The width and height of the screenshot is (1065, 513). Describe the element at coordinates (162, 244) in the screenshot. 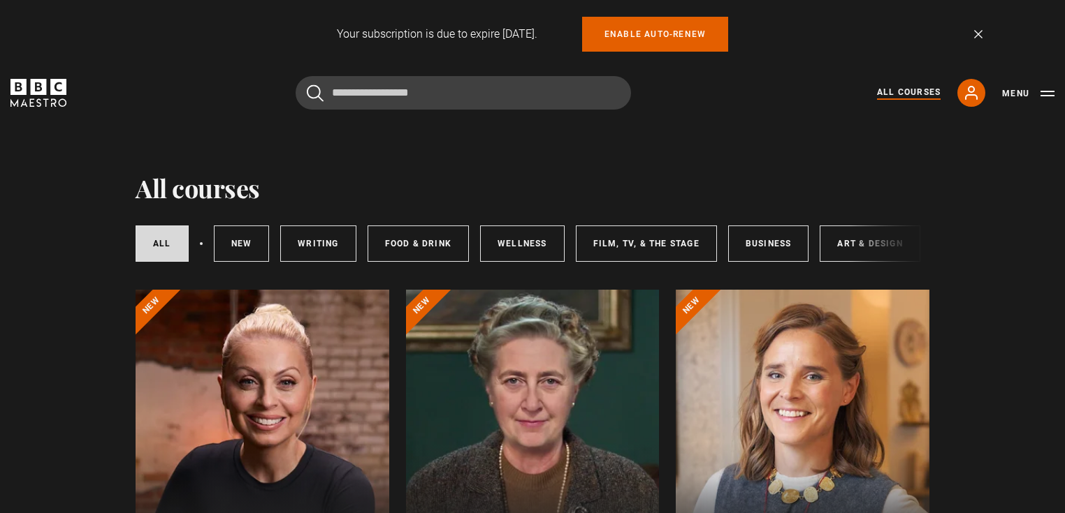

I see `a: All` at that location.